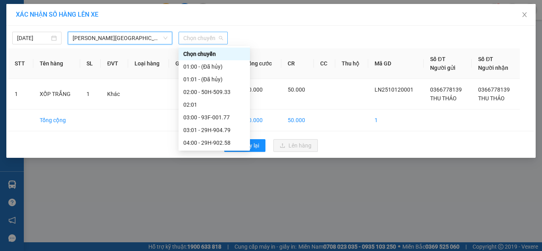  What do you see at coordinates (324, 63) in the screenshot?
I see `th: CC` at bounding box center [324, 63].